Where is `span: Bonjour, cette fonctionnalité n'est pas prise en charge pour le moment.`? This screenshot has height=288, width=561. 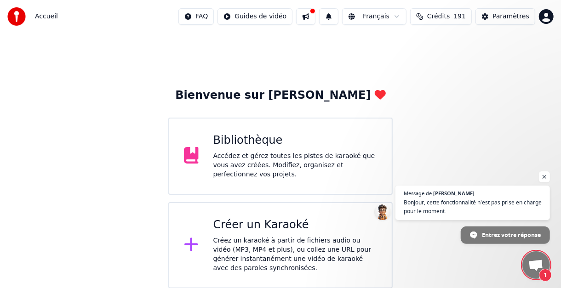
span: Bonjour, cette fonctionnalité n'est pas prise en charge pour le moment. is located at coordinates (473, 207).